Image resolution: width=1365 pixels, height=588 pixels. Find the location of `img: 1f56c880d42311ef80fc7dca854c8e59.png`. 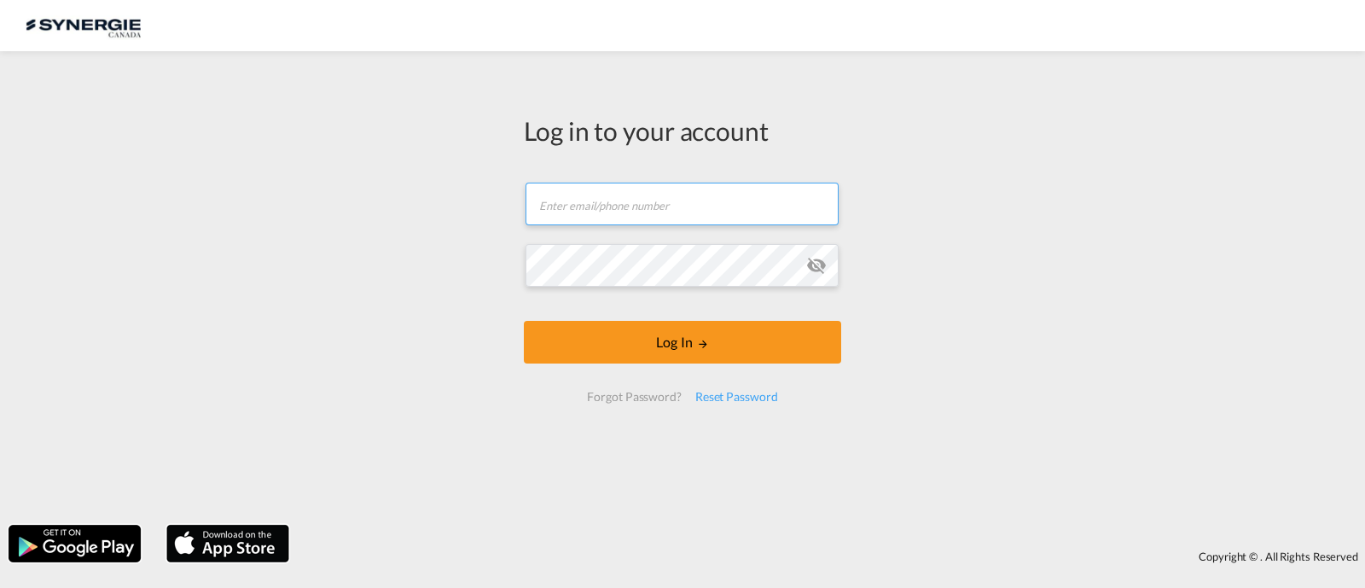

img: 1f56c880d42311ef80fc7dca854c8e59.png is located at coordinates (83, 26).